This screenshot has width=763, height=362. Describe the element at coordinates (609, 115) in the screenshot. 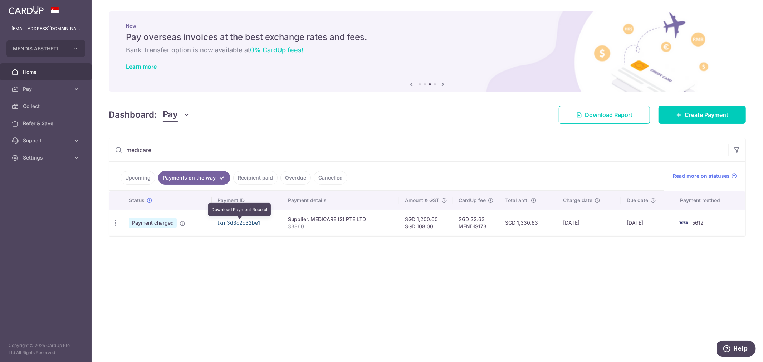

I see `span: Download Report` at that location.